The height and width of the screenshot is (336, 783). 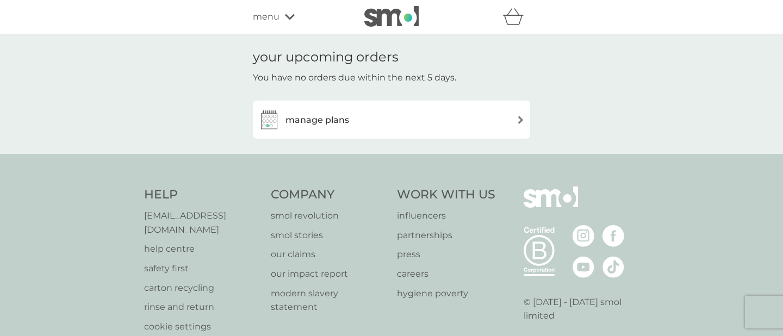 I want to click on a: our claims, so click(x=329, y=255).